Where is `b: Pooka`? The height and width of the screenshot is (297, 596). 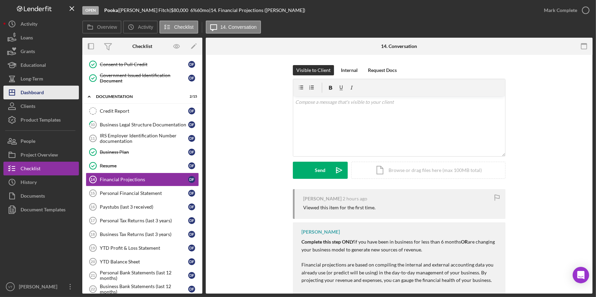 b: Pooka is located at coordinates (111, 10).